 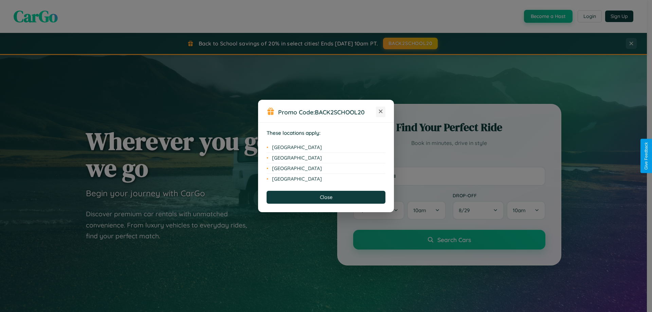 What do you see at coordinates (326, 197) in the screenshot?
I see `button: Close` at bounding box center [326, 197].